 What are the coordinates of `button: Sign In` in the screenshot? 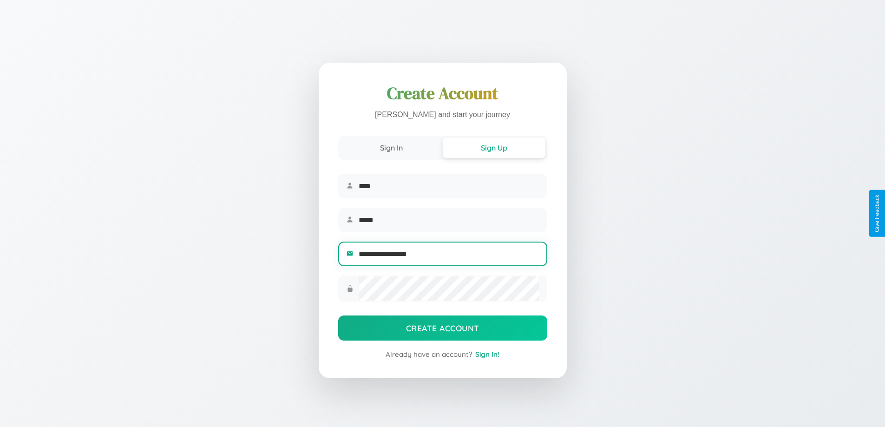 It's located at (391, 148).